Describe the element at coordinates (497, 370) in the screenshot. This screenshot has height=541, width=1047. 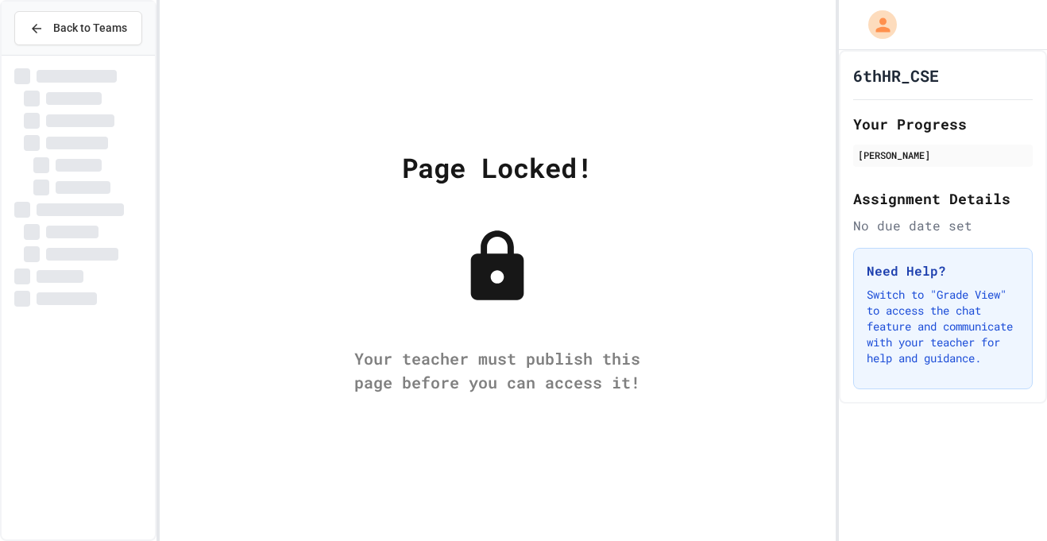
I see `div: Your teacher must publish this page before you can access it!` at that location.